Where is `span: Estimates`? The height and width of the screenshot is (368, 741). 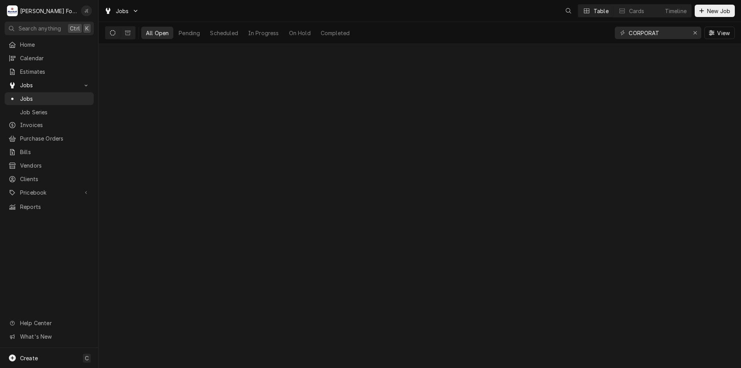 span: Estimates is located at coordinates (55, 71).